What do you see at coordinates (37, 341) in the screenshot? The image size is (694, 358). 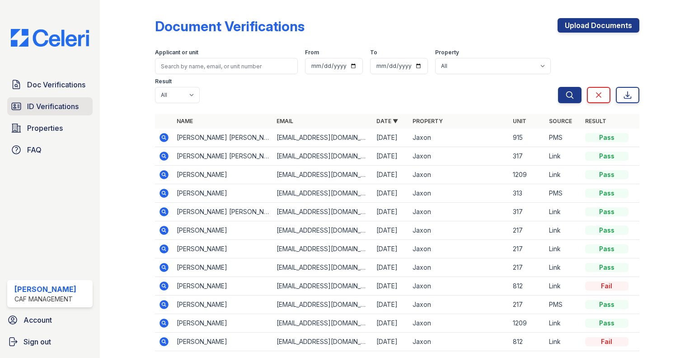 I see `span: Sign out` at bounding box center [37, 341].